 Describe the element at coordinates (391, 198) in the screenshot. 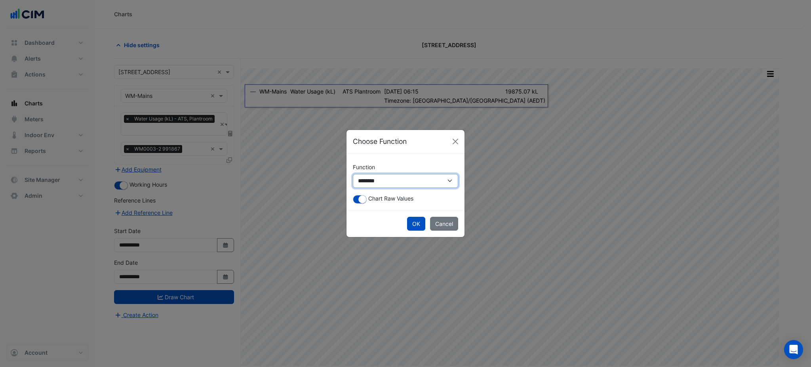

I see `span: Chart Raw Values` at that location.